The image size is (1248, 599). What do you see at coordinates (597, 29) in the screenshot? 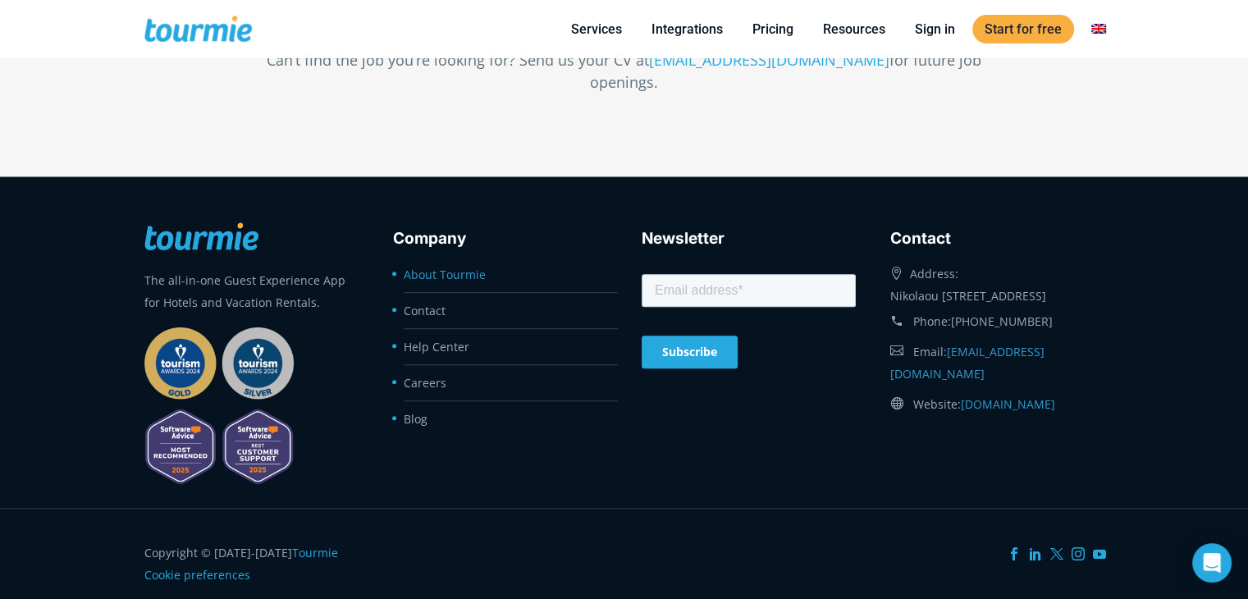
I see `a: Services` at bounding box center [597, 29].